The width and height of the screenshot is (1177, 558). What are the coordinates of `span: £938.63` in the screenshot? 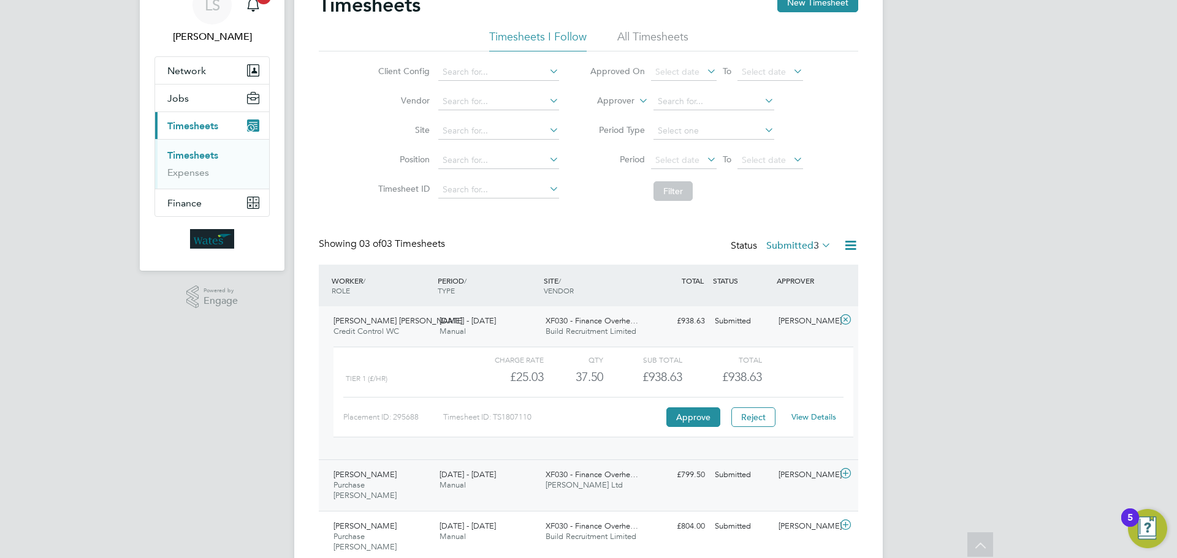 It's located at (742, 377).